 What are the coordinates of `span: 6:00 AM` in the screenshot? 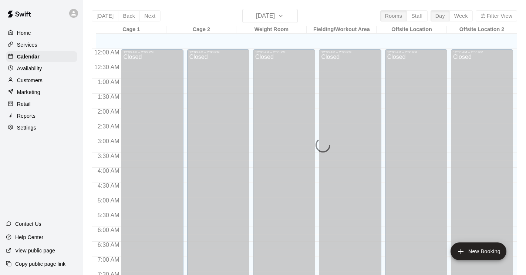 It's located at (108, 230).